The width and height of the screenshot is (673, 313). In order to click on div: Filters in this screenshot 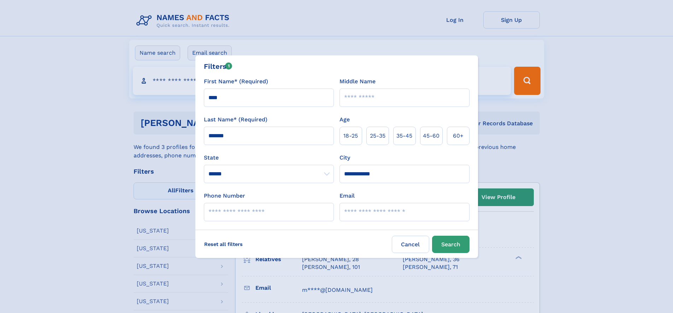, I will do `click(218, 66)`.